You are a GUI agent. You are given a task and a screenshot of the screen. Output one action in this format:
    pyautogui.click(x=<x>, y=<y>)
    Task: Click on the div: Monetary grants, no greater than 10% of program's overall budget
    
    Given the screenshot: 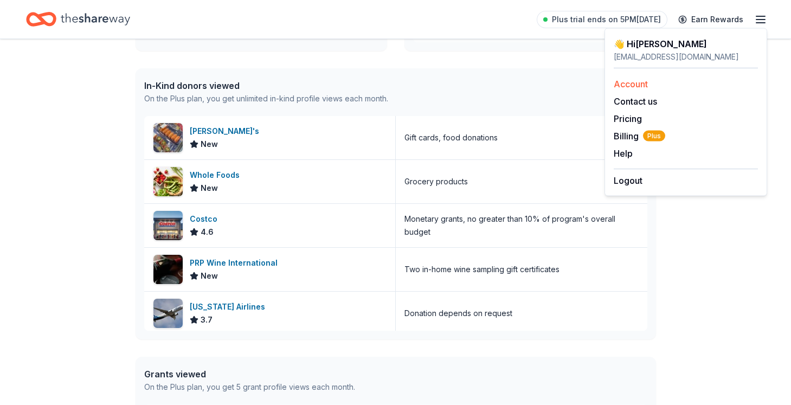 What is the action you would take?
    pyautogui.click(x=521, y=225)
    